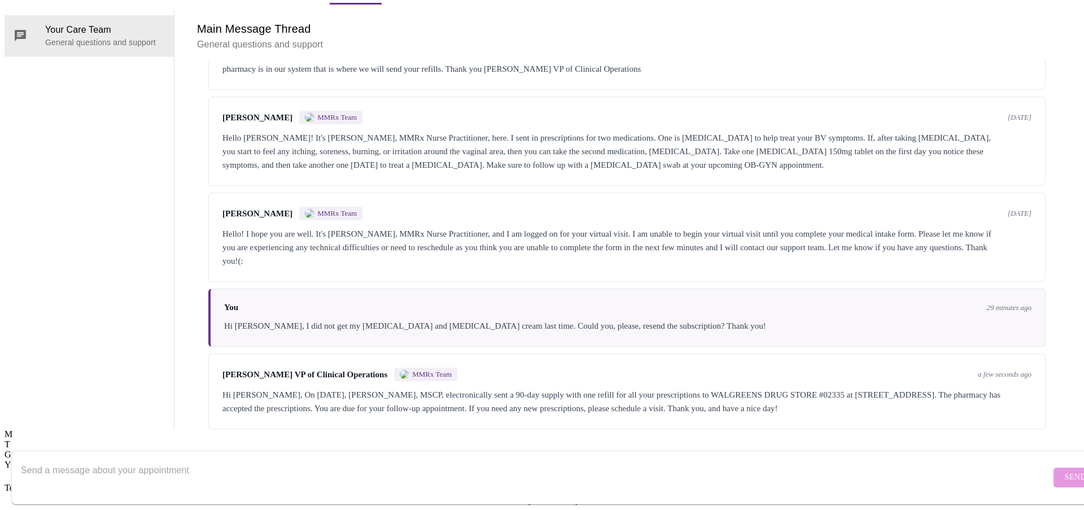  Describe the element at coordinates (626, 29) in the screenshot. I see `h6: Main Message Thread` at that location.